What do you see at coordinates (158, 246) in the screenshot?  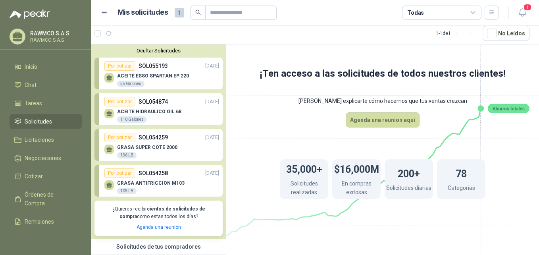 I see `div: Solicitudes de tus compradores` at bounding box center [158, 246].